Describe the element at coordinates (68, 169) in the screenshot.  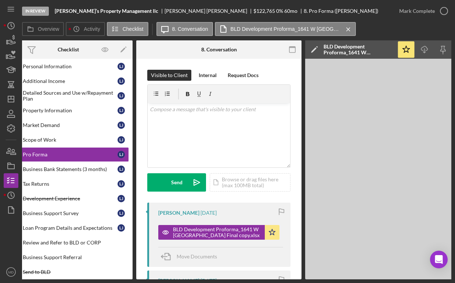
I see `a: Business Bank Statements (3 months)LJ` at that location.